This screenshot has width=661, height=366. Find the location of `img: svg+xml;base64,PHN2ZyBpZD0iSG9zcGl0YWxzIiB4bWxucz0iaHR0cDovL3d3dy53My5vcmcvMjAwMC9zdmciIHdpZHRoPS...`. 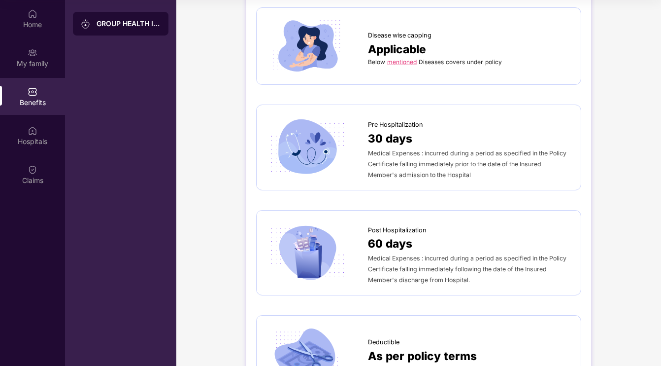

img: svg+xml;base64,PHN2ZyBpZD0iSG9zcGl0YWxzIiB4bWxucz0iaHR0cDovL3d3dy53My5vcmcvMjAwMC9zdmciIHdpZHRoPS... is located at coordinates (33, 131).